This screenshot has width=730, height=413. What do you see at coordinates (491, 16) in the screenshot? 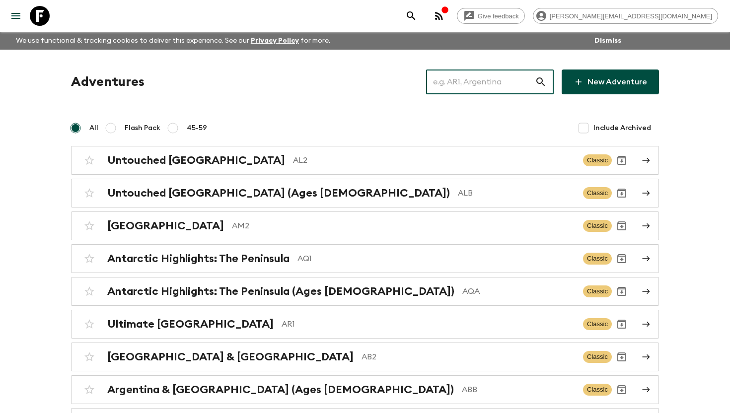
I see `a: Give feedback` at bounding box center [491, 16].